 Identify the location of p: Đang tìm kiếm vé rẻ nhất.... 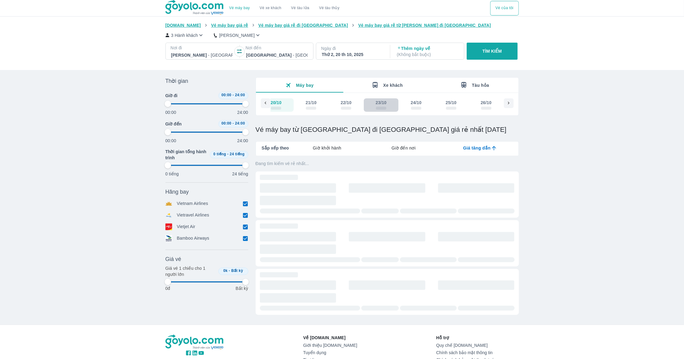
(387, 164).